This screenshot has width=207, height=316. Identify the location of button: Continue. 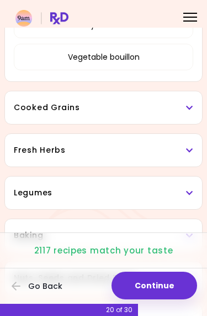
(154, 285).